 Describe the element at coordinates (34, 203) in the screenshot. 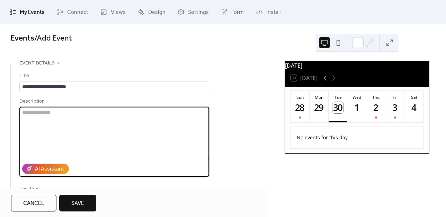

I see `a: Cancel` at that location.